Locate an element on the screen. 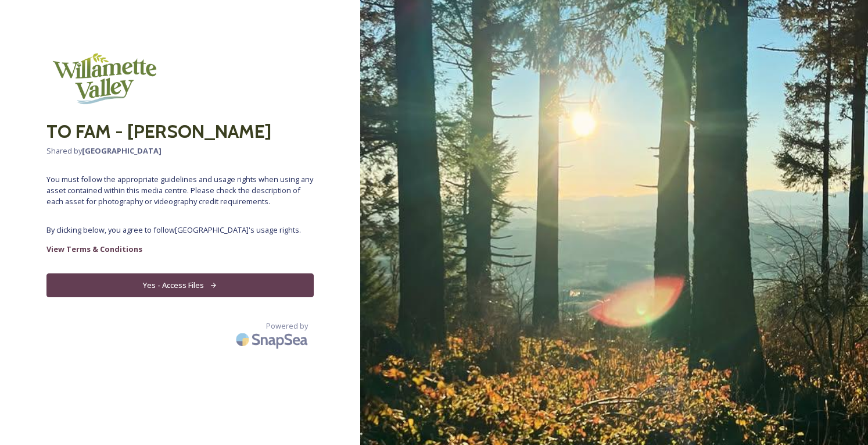 This screenshot has width=868, height=445. strong: View Terms & Conditions is located at coordinates (94, 249).